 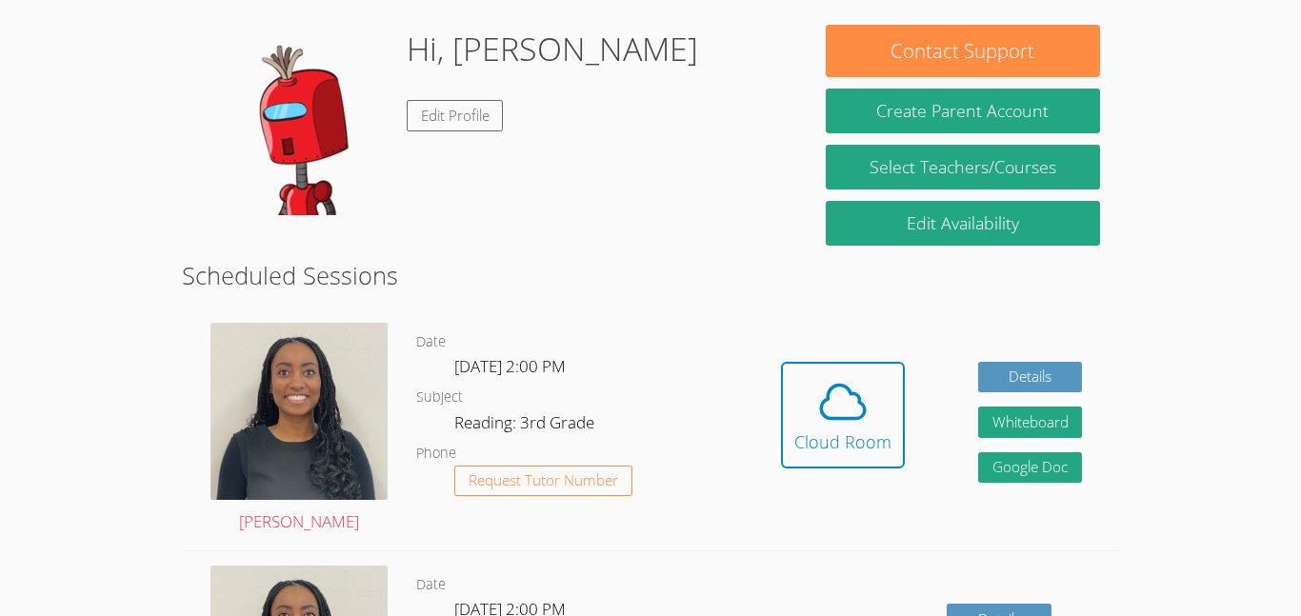 What do you see at coordinates (439, 397) in the screenshot?
I see `dt: Subject` at bounding box center [439, 397].